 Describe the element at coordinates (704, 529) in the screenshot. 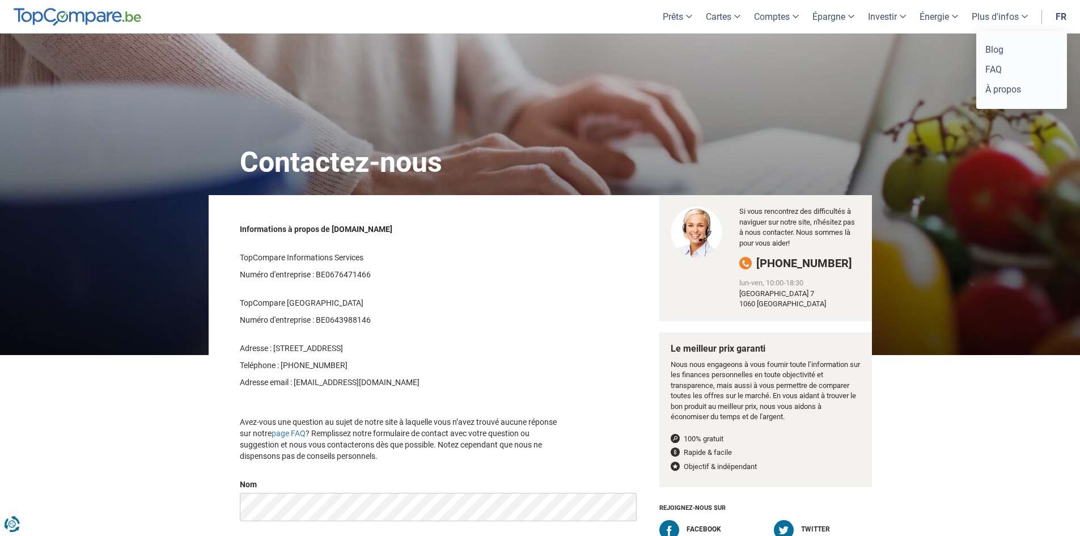

I see `span: Facebook` at that location.